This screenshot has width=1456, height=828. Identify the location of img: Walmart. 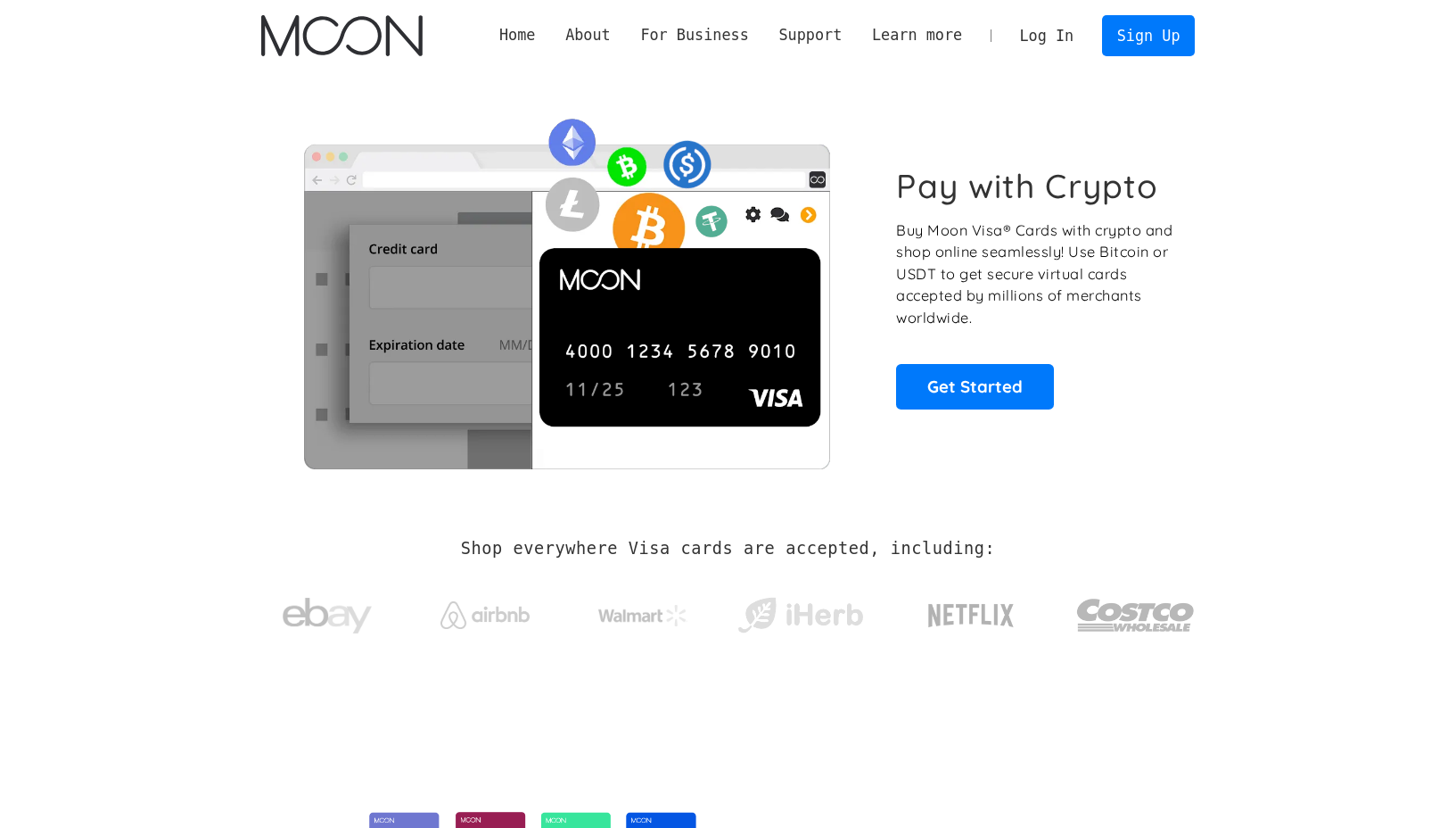
(643, 616).